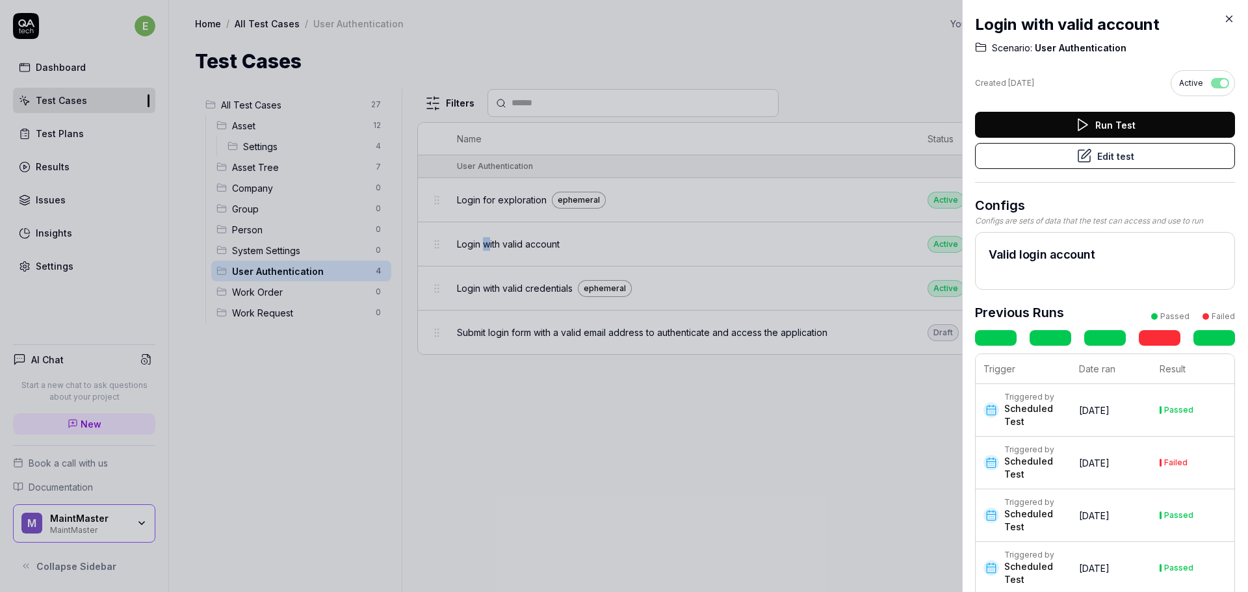 This screenshot has height=592, width=1248. Describe the element at coordinates (1105, 205) in the screenshot. I see `h3: Configs` at that location.